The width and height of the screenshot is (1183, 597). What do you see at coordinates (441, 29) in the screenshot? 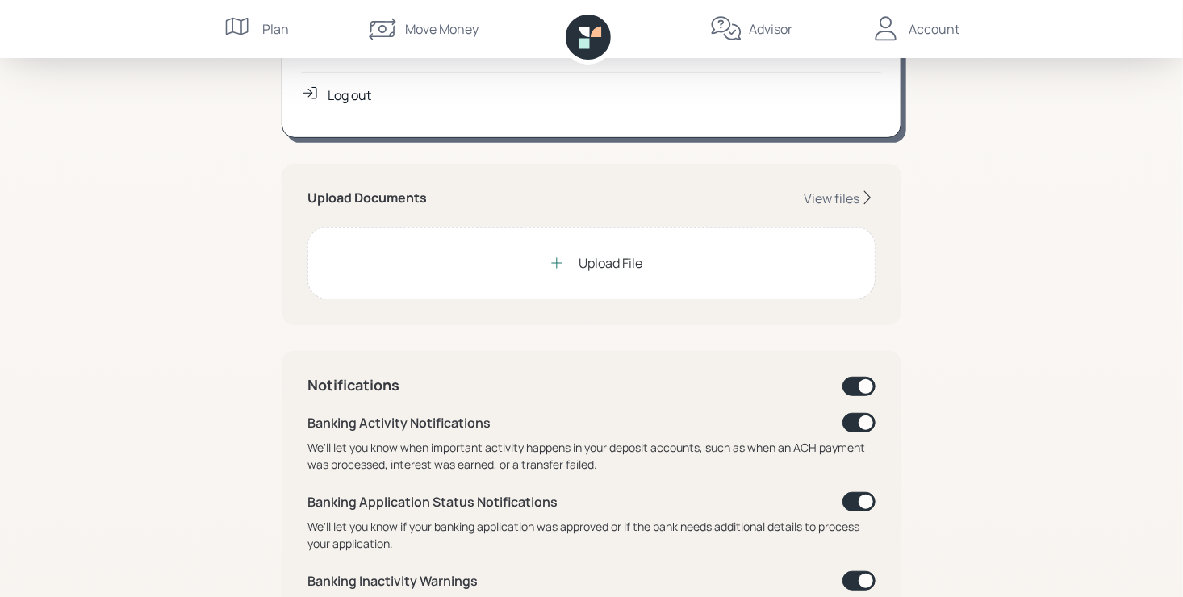
I see `div: Move Money` at bounding box center [441, 29].